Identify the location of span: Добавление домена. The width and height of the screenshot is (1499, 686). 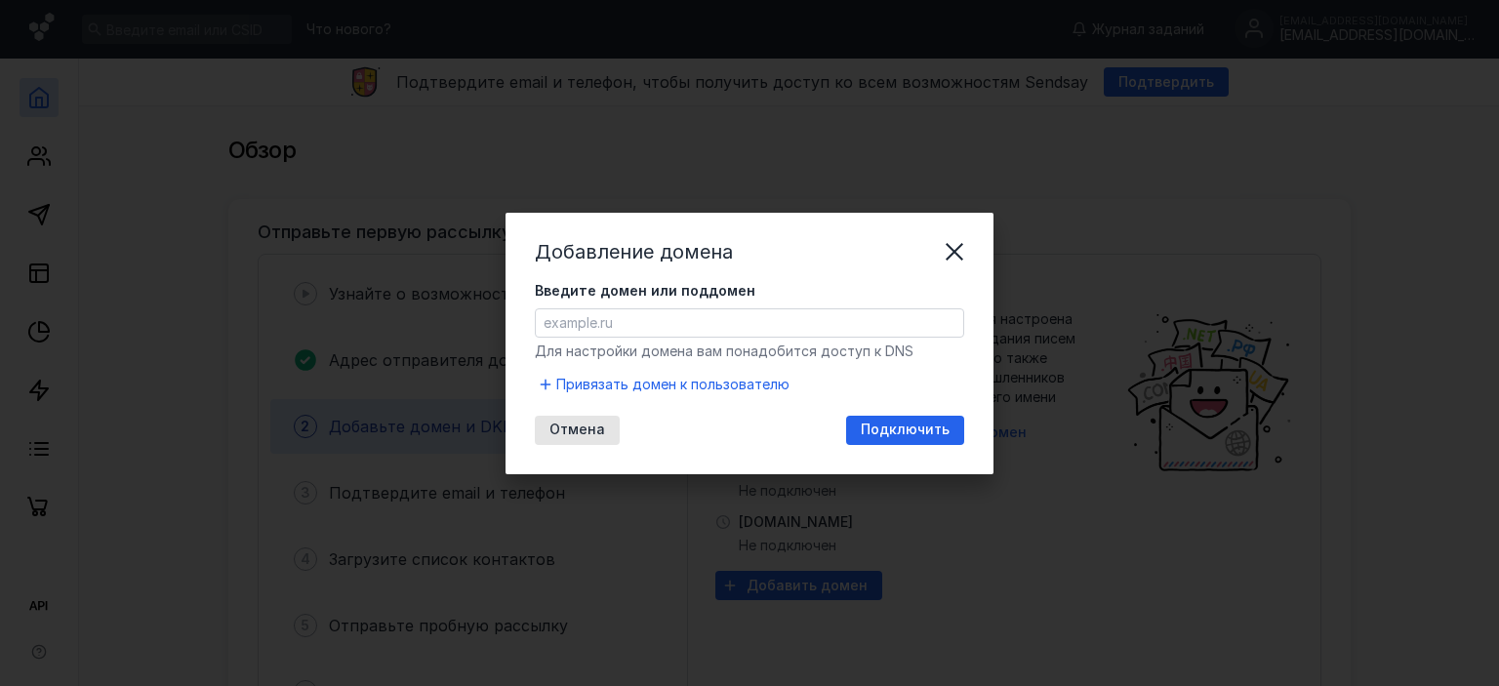
(633, 252).